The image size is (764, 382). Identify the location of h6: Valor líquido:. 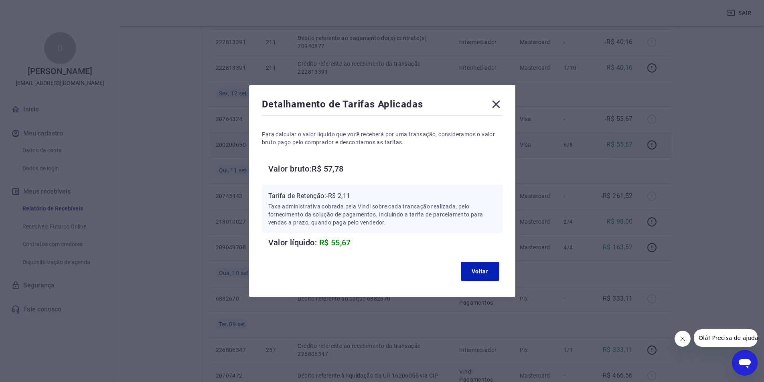
(385, 242).